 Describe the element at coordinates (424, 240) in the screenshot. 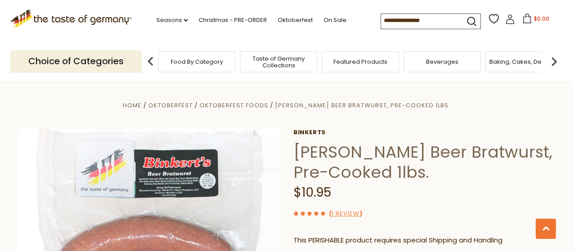

I see `p: This PERISHABLE product requires special Shipping and Handling` at that location.